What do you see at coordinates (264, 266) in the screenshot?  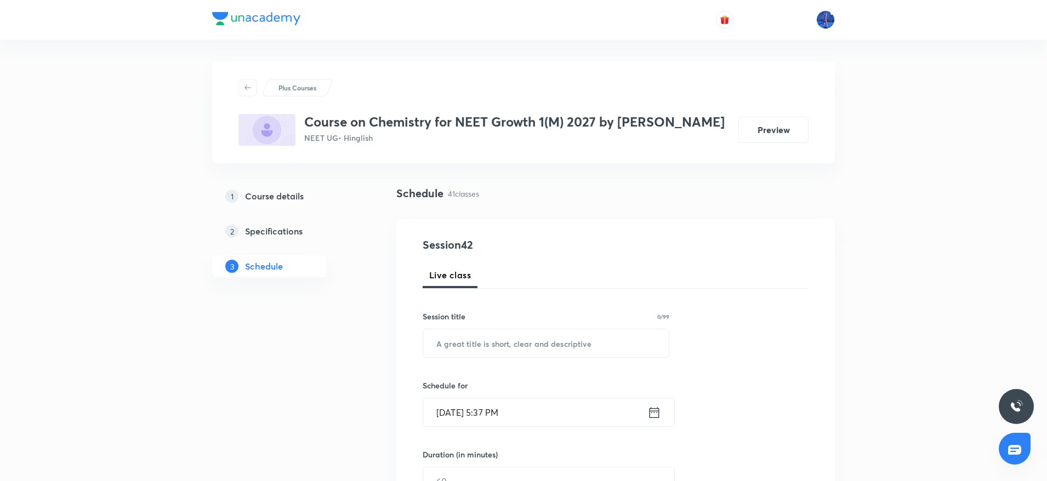 I see `h5: Schedule` at bounding box center [264, 266].